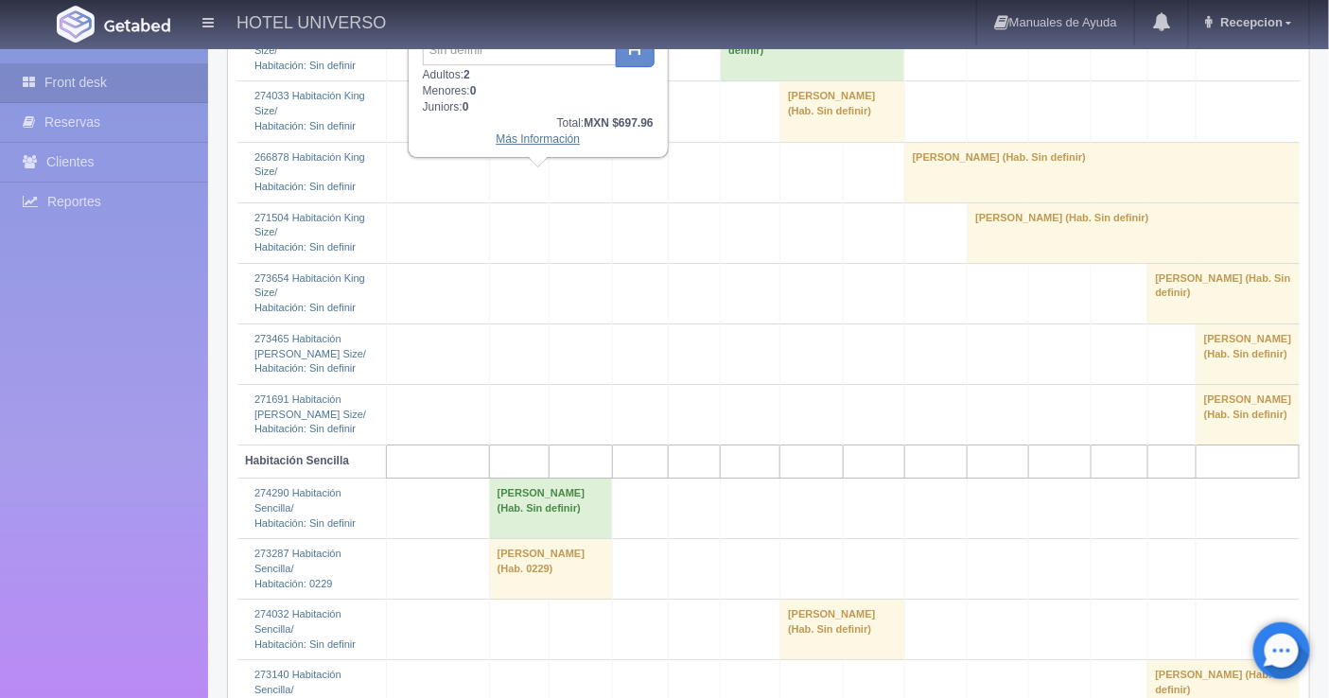 This screenshot has width=1329, height=698. Describe the element at coordinates (1250, 22) in the screenshot. I see `span: Recepcion` at that location.